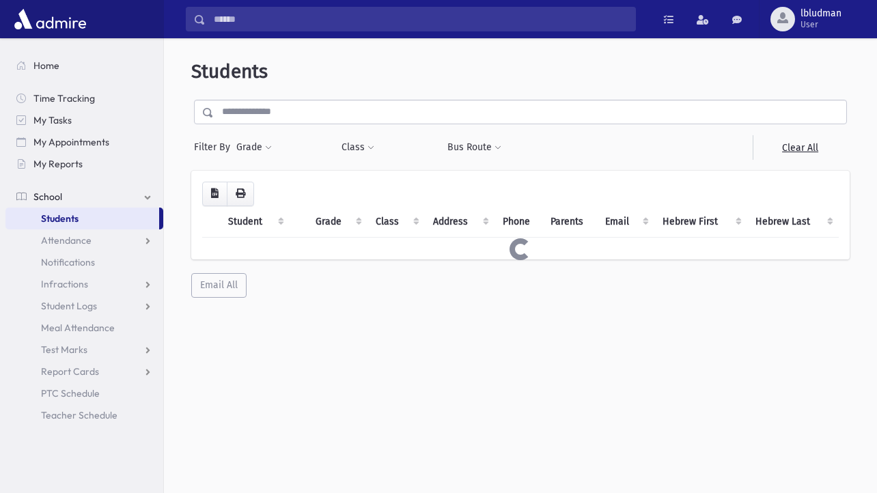  Describe the element at coordinates (66, 240) in the screenshot. I see `span: Attendance` at that location.